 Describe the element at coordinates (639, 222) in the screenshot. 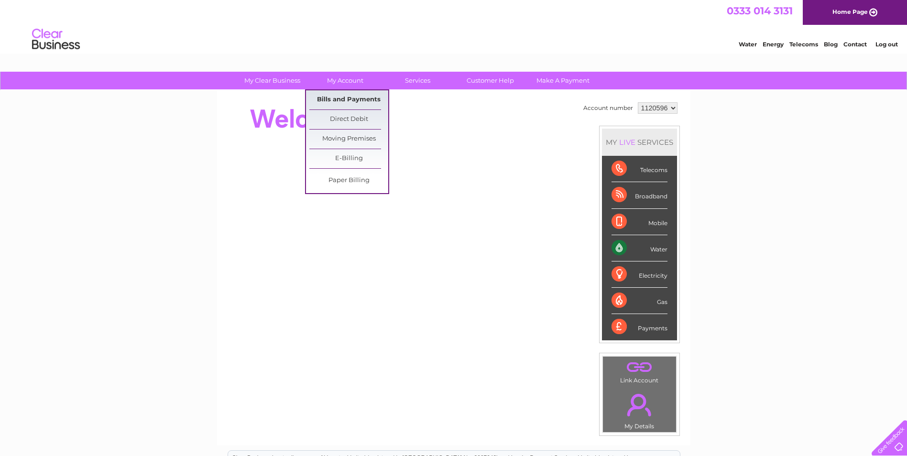

I see `div: Mobile` at that location.